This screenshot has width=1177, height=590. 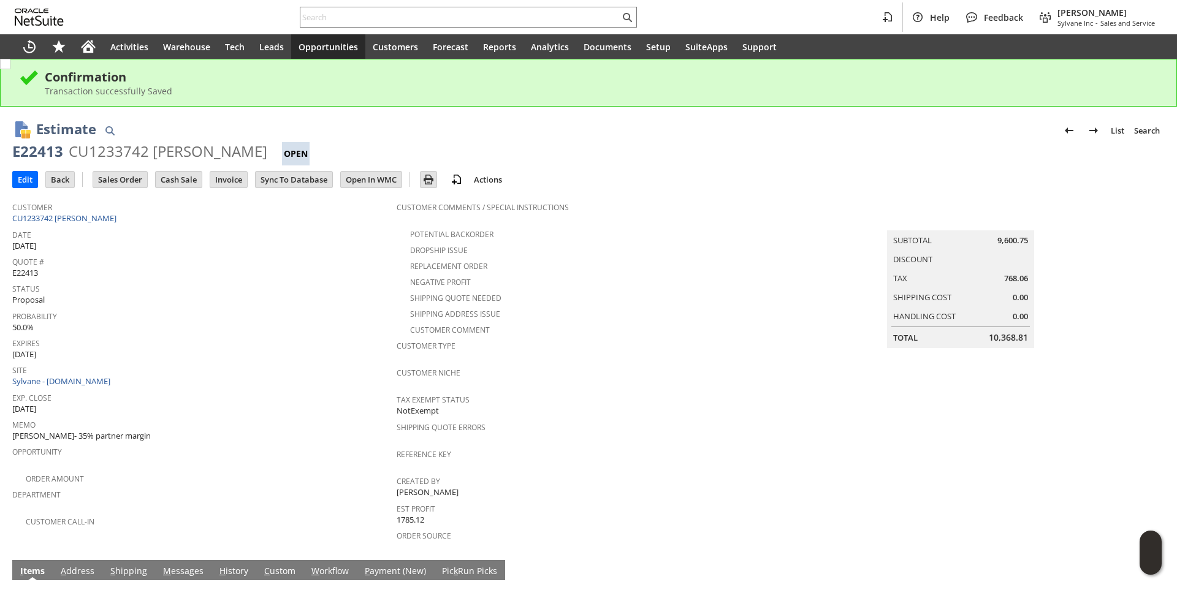 I want to click on a: Messages, so click(x=183, y=572).